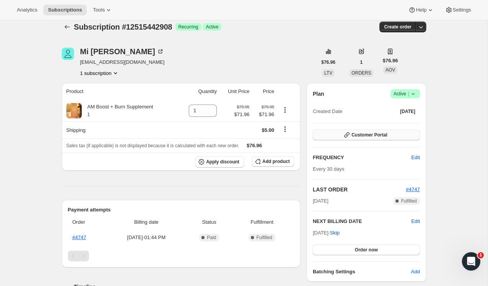  What do you see at coordinates (366, 249) in the screenshot?
I see `button: Order now` at bounding box center [366, 249].